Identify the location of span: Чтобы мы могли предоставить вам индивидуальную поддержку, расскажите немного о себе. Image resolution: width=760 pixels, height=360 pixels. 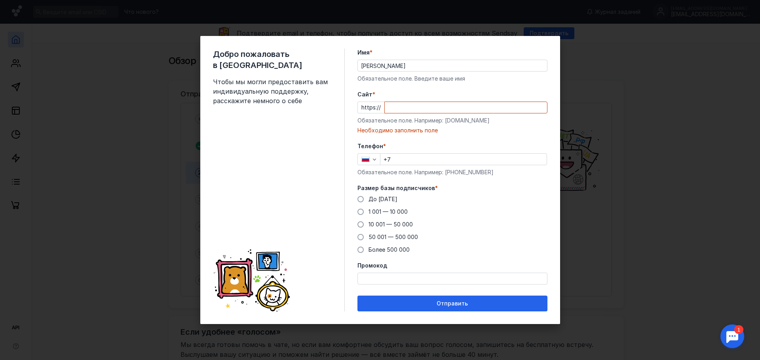
(272, 91).